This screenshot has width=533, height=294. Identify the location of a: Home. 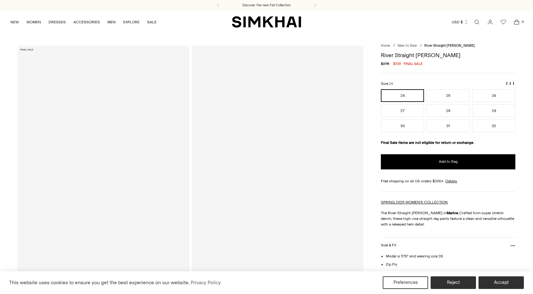
(386, 45).